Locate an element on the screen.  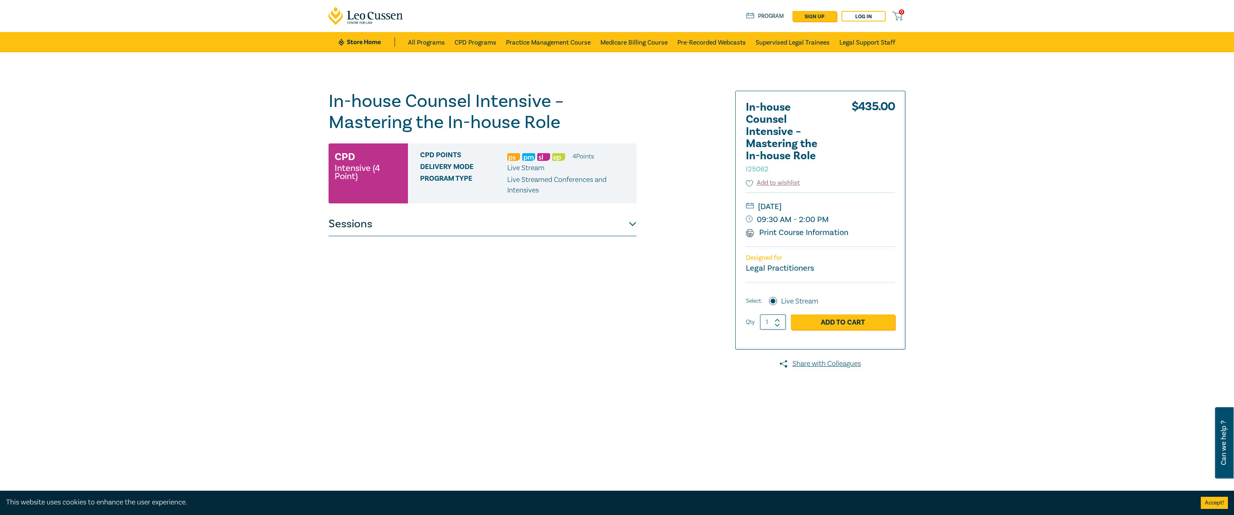
h2: In-house Counsel Intensive – Mastering the In-house Role is located at coordinates (791, 138).